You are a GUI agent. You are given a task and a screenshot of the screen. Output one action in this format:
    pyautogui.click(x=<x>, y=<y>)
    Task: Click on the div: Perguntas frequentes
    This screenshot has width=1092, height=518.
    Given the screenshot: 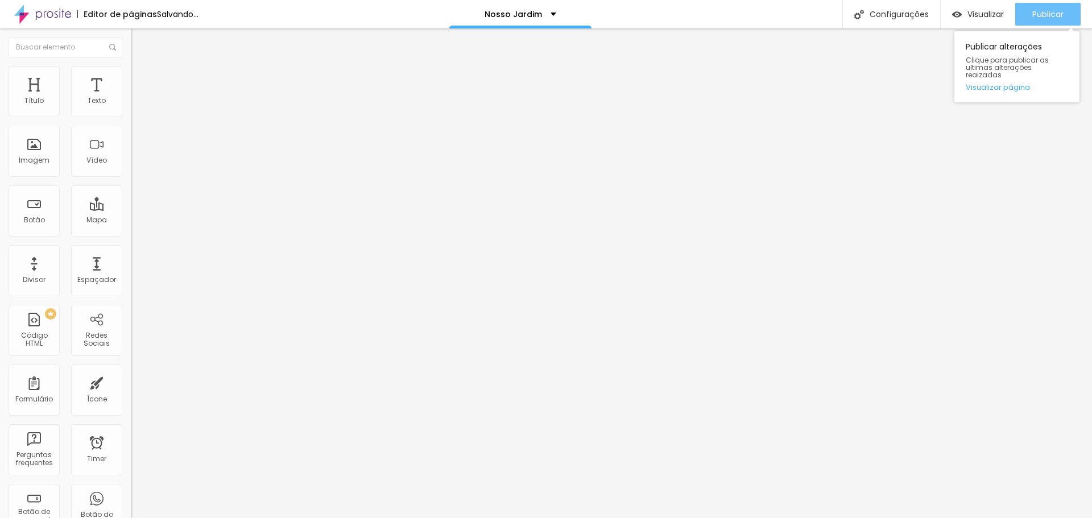 What is the action you would take?
    pyautogui.click(x=34, y=459)
    